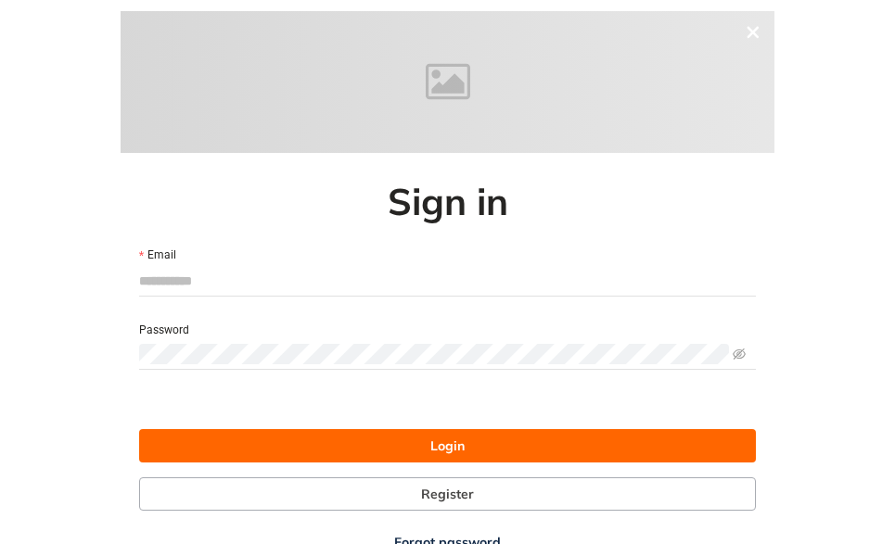  What do you see at coordinates (448, 494) in the screenshot?
I see `button: Register` at bounding box center [448, 494].